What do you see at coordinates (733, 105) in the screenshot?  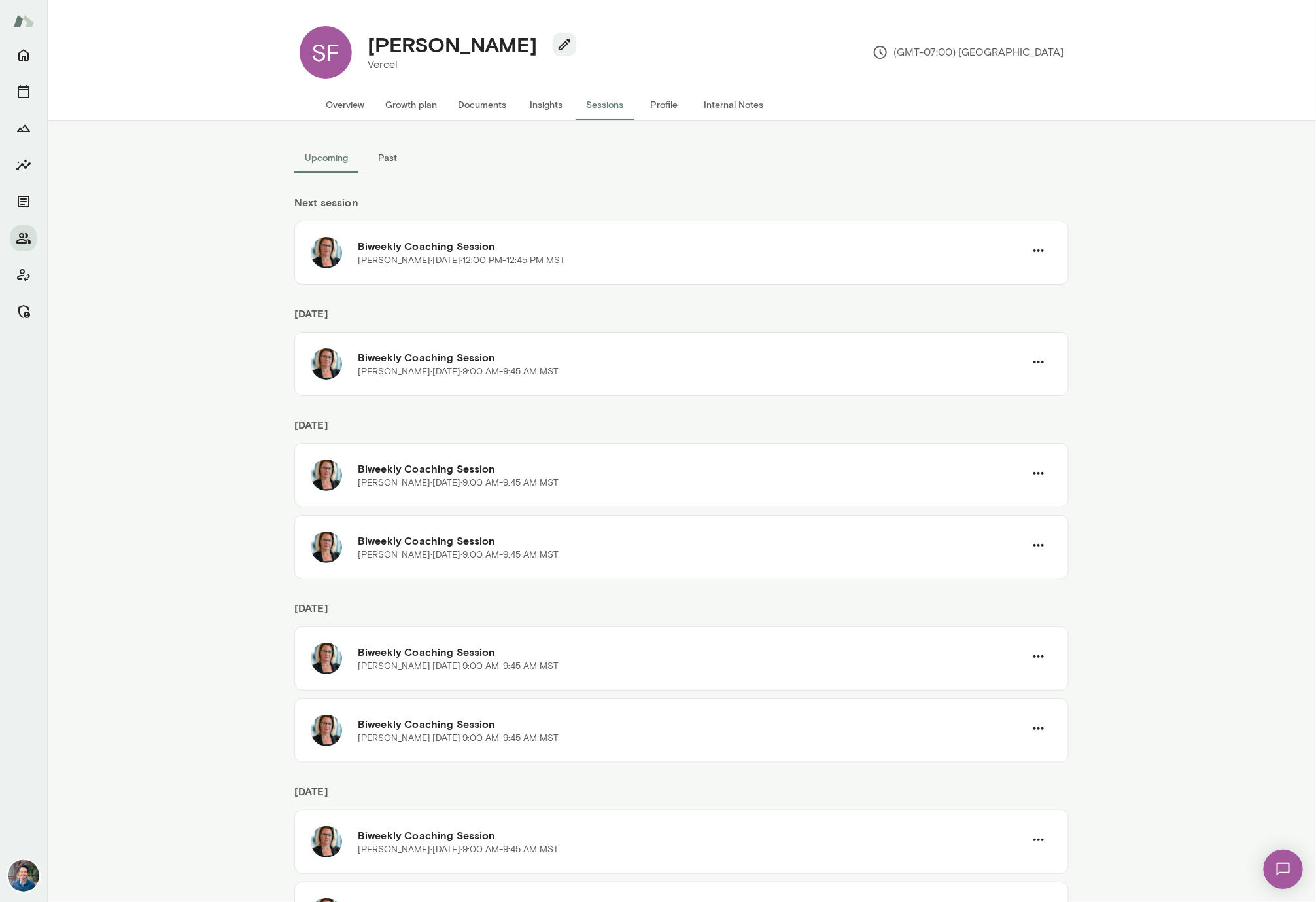 I see `button: Internal Notes` at bounding box center [733, 105].